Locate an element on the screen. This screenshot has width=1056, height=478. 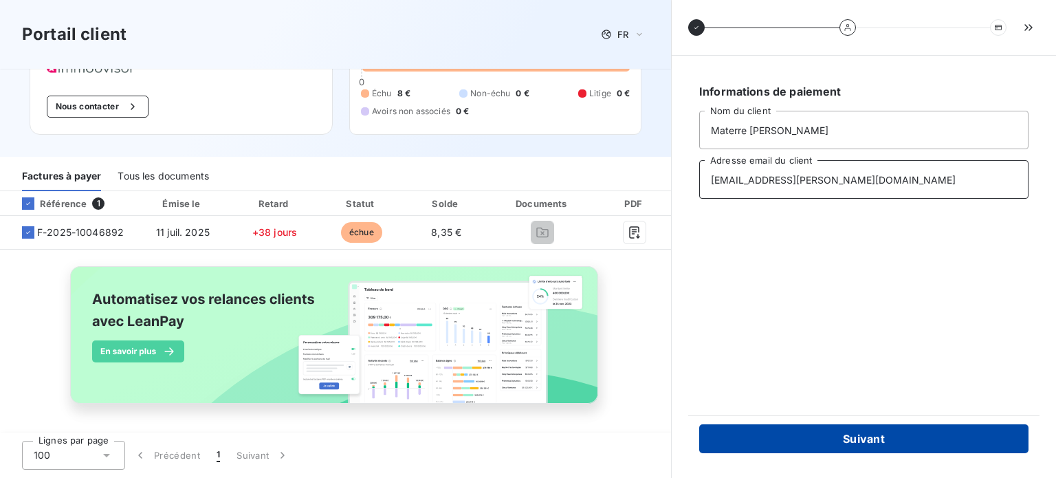
div: Tous les documents is located at coordinates (163, 177).